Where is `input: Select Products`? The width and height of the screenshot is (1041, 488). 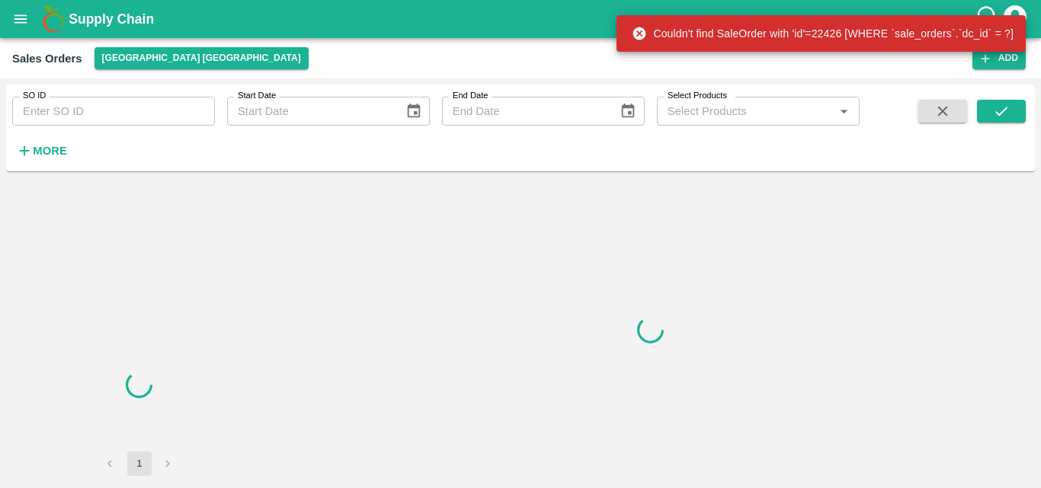
input: Select Products is located at coordinates (745, 111).